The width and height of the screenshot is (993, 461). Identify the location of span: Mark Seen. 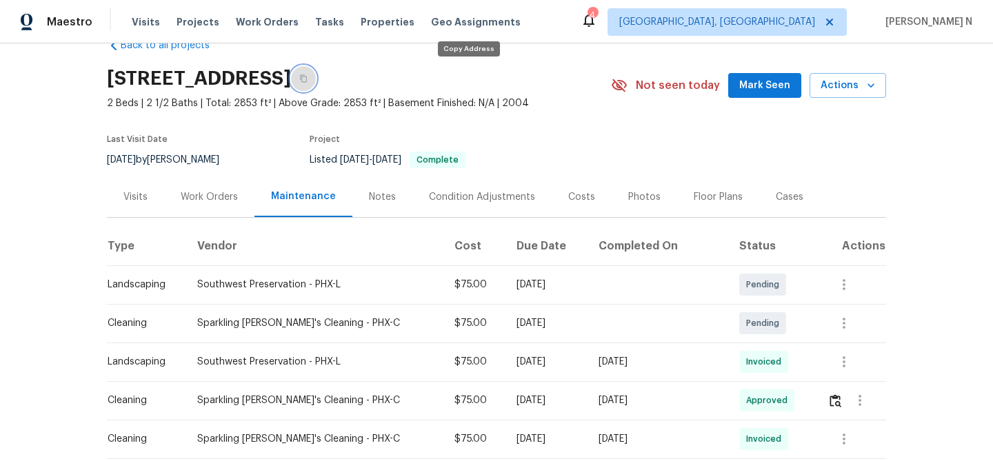
(765, 86).